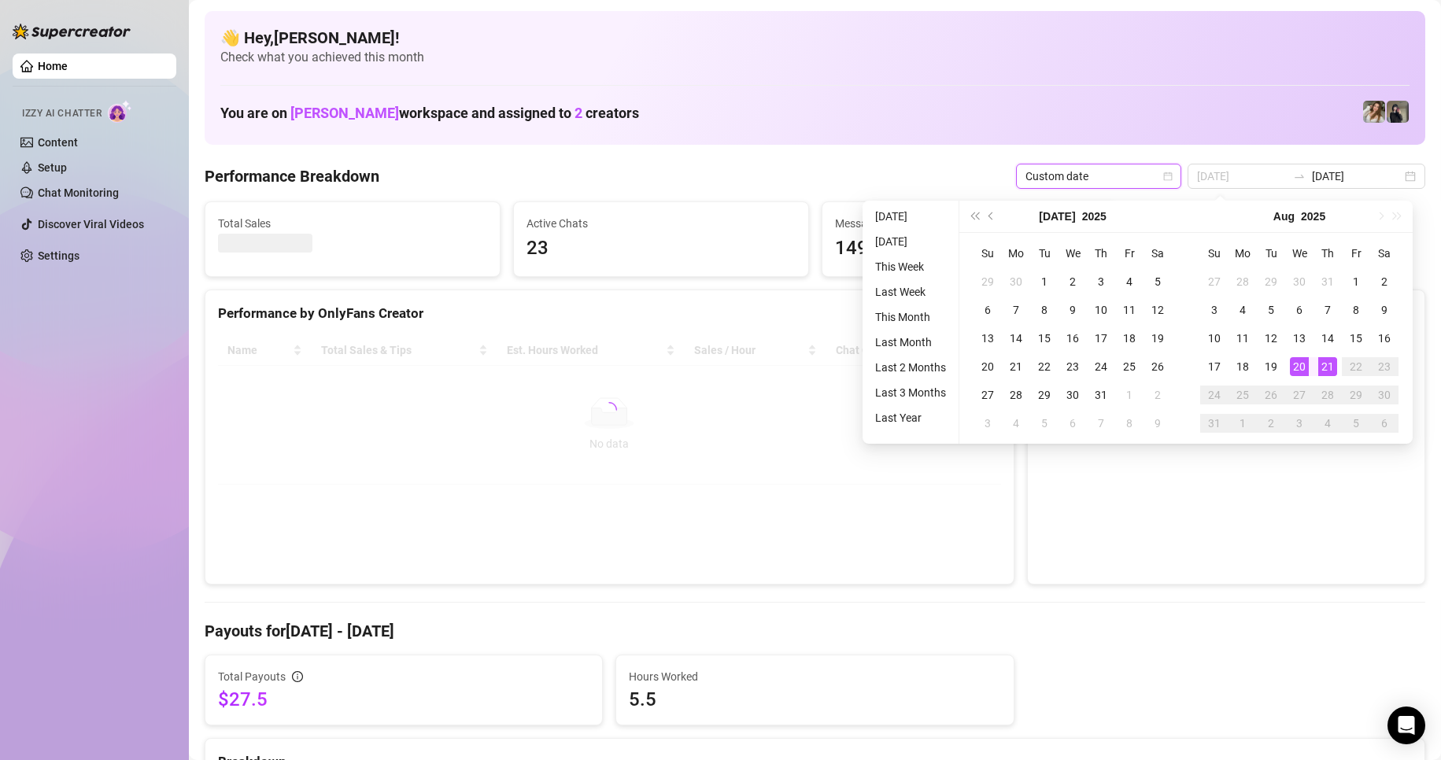  Describe the element at coordinates (1384, 423) in the screenshot. I see `td: 2025-09-06` at that location.